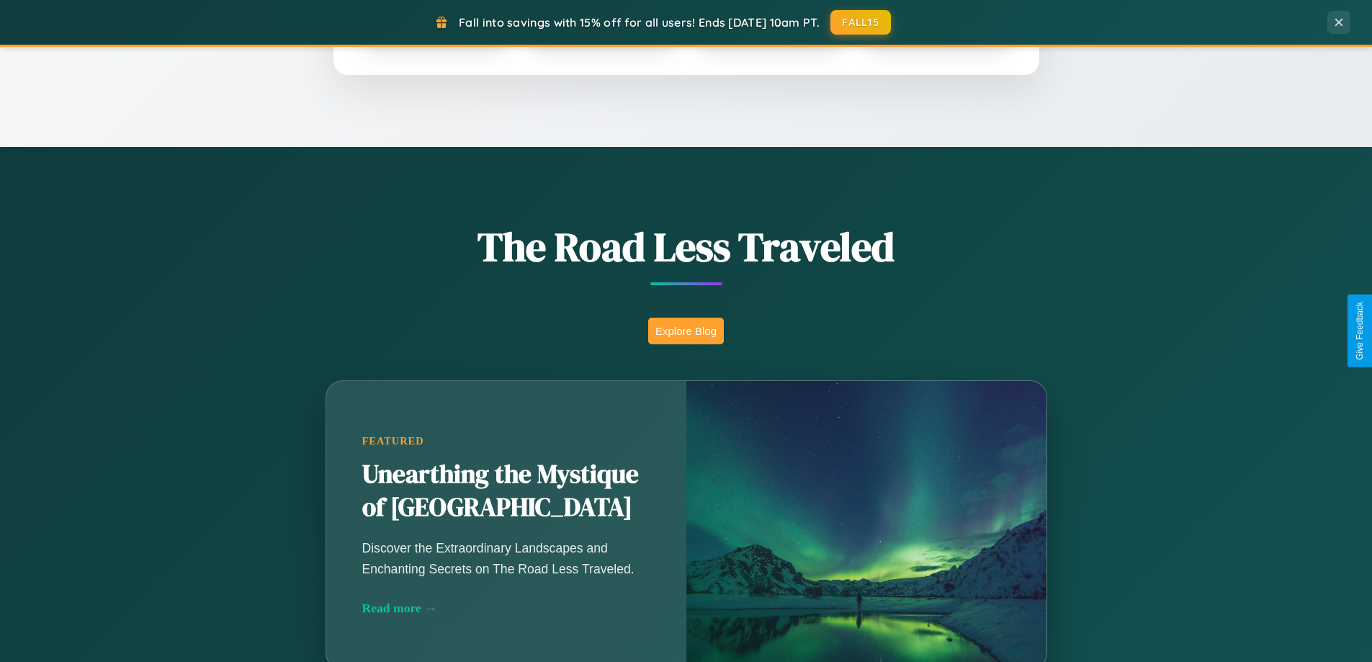  Describe the element at coordinates (1359, 330) in the screenshot. I see `div: Give Feedback` at that location.